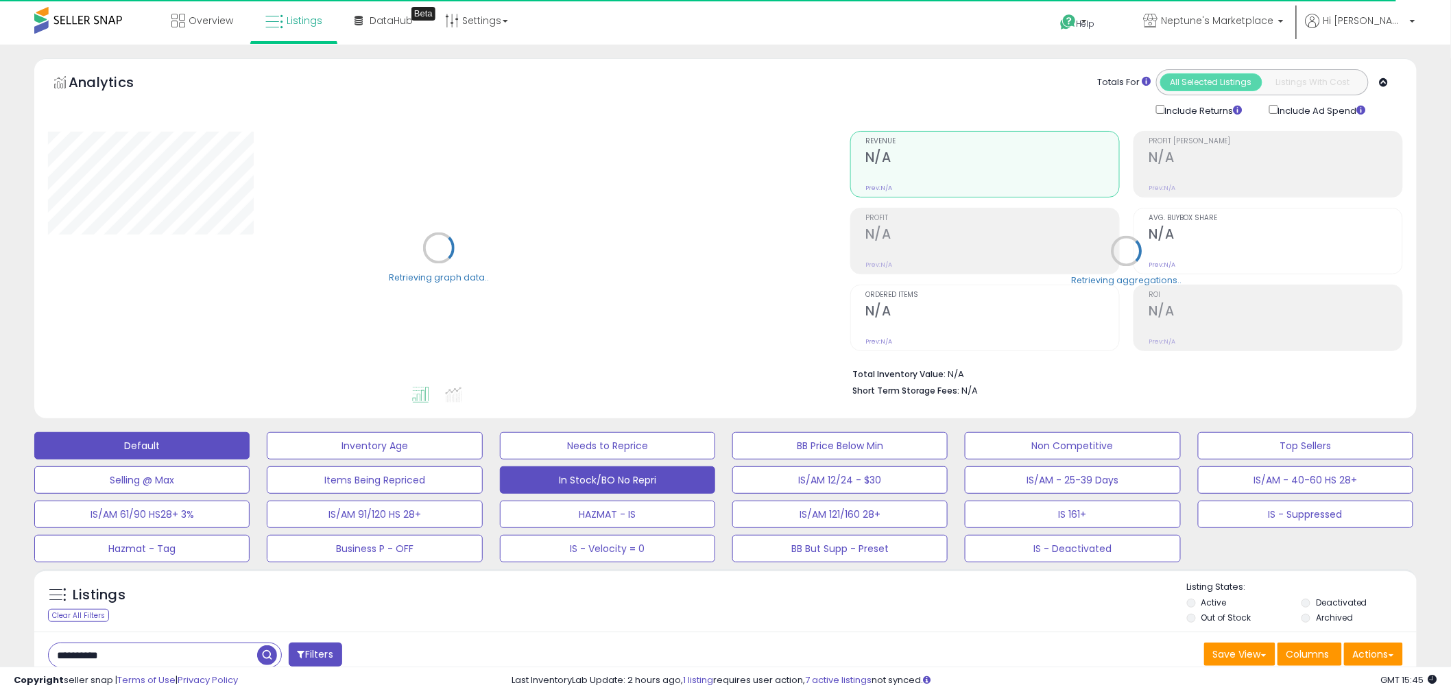  I want to click on button: Columns, so click(1310, 654).